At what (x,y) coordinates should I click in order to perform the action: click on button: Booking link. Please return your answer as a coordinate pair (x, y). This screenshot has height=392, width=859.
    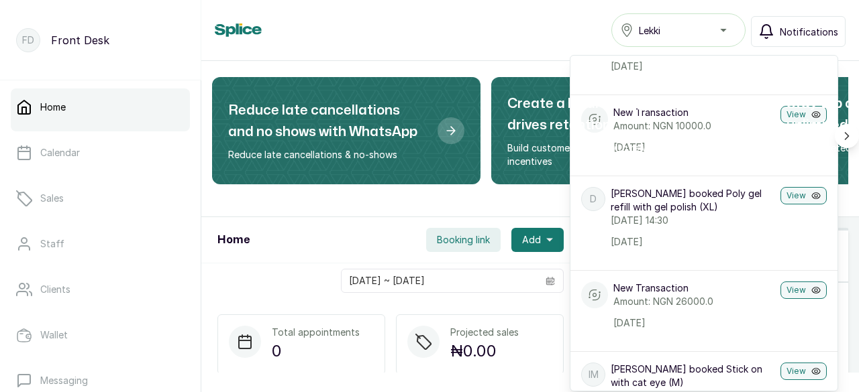
    Looking at the image, I should click on (463, 240).